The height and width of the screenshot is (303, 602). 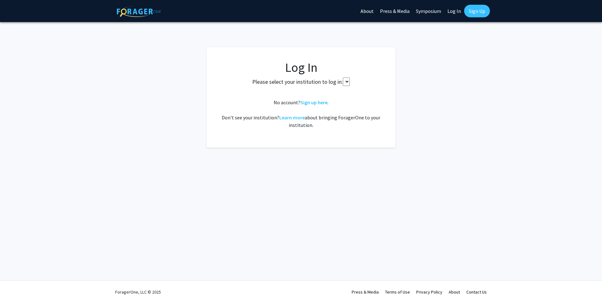 I want to click on h1: Log In, so click(x=301, y=67).